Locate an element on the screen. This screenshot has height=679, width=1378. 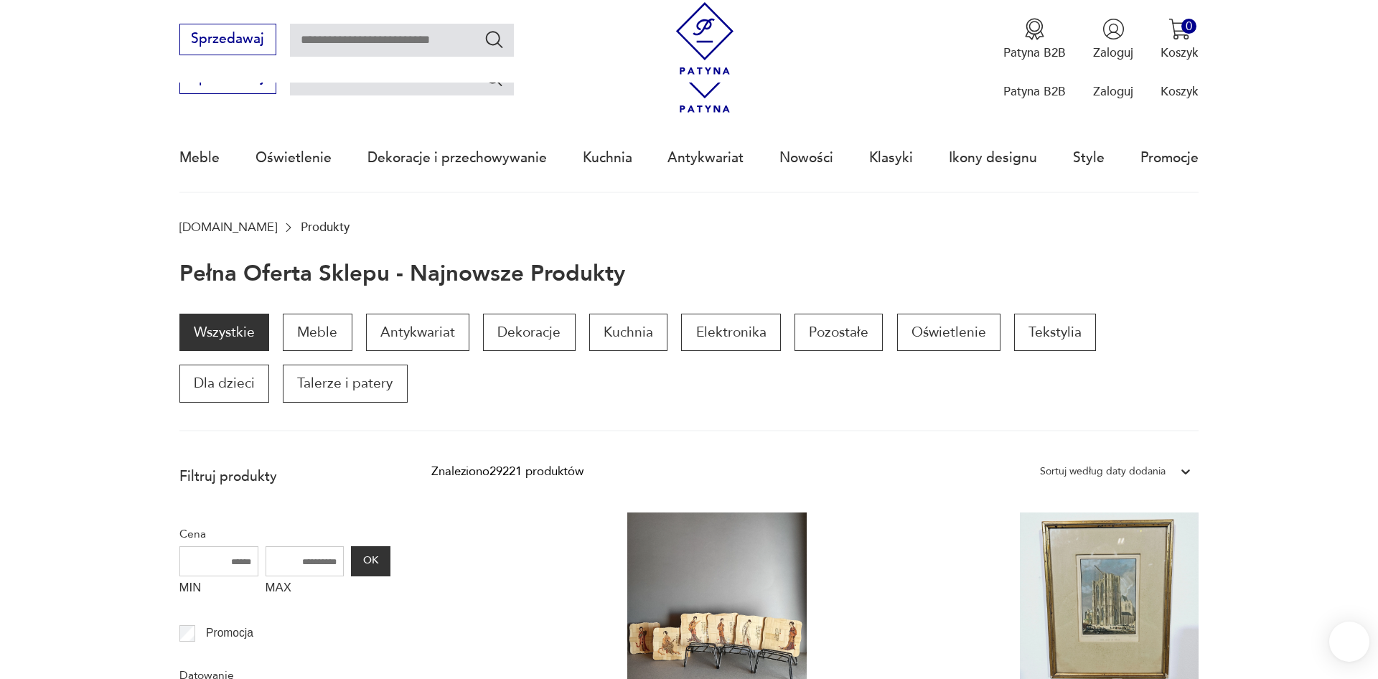
a: Tekstylia is located at coordinates (1055, 332).